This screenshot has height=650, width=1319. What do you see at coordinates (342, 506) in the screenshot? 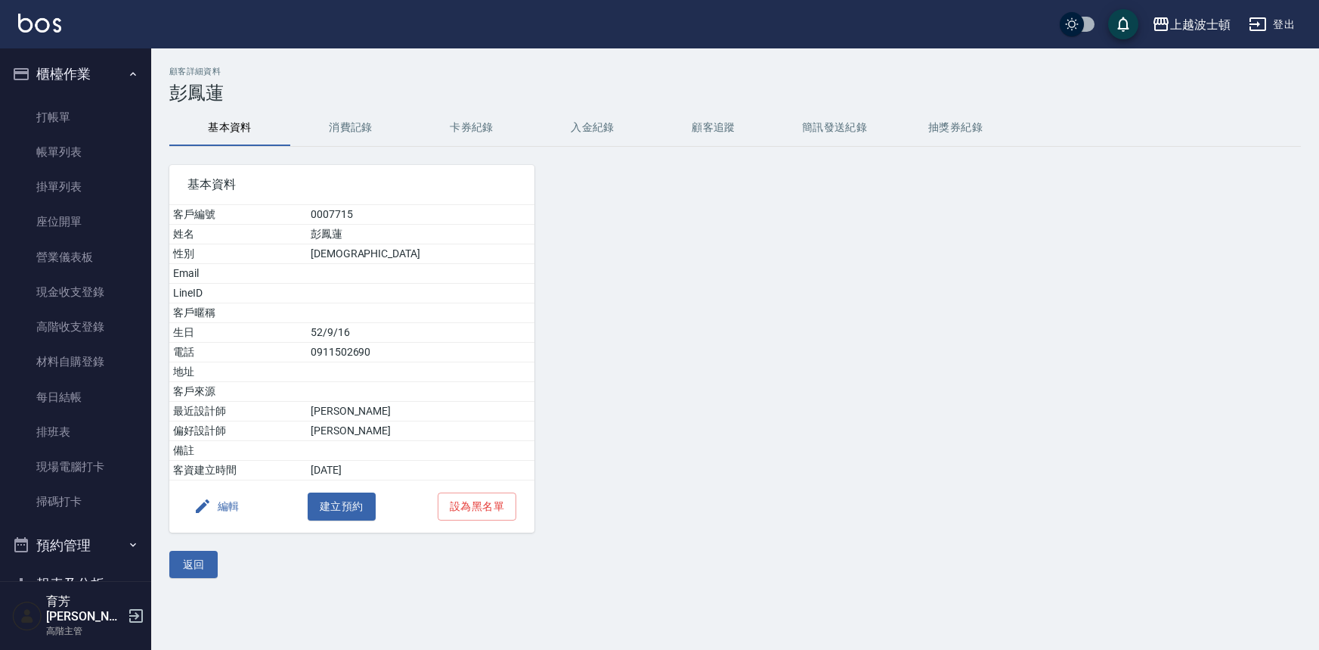
I see `button: 建立預約` at bounding box center [342, 506].